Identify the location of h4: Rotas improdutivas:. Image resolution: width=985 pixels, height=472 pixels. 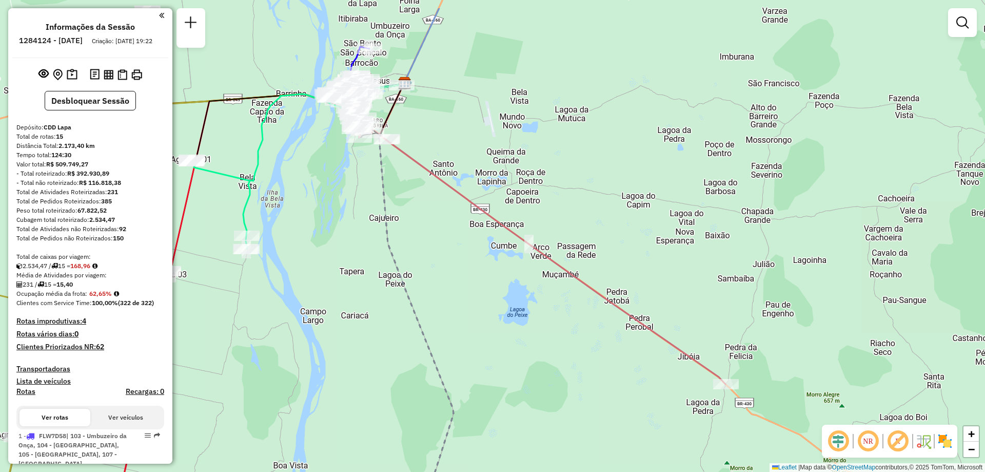
(90, 321).